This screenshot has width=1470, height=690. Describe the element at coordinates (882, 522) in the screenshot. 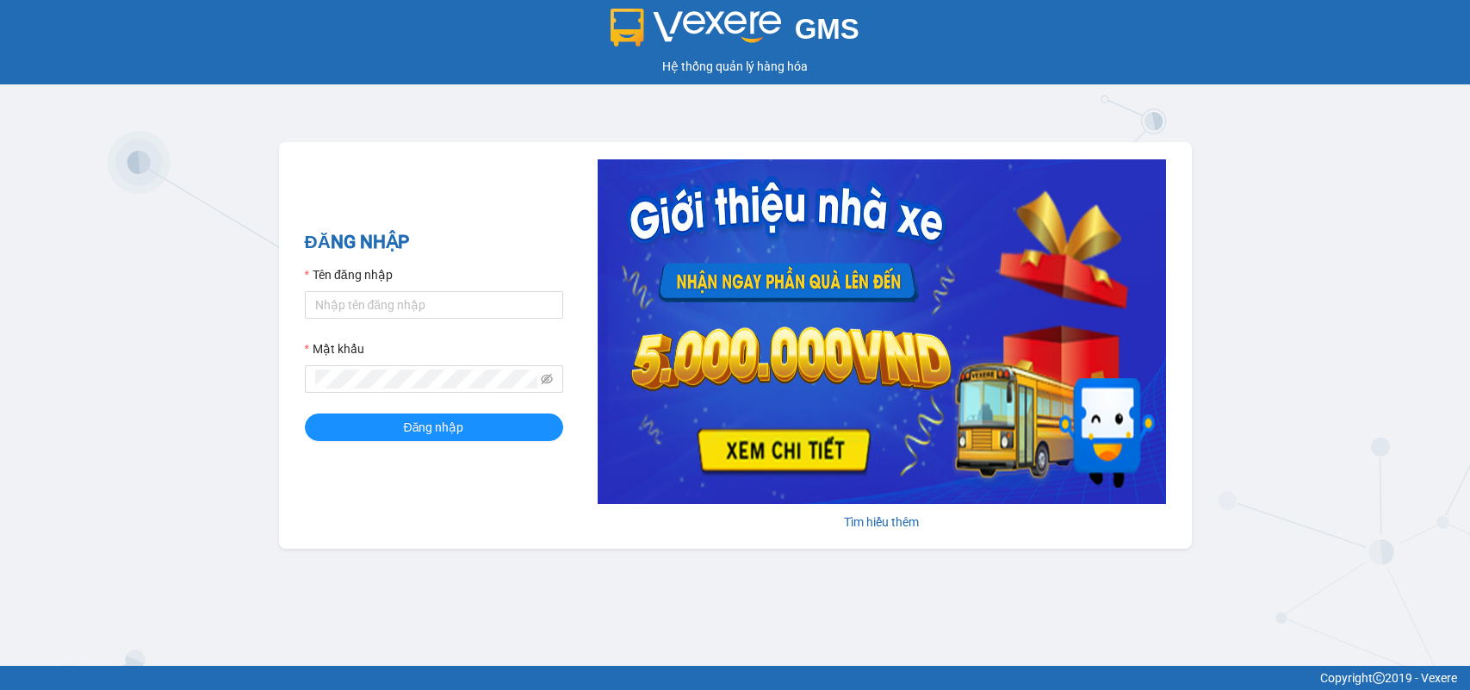

I see `div: Tìm hiểu thêm` at that location.